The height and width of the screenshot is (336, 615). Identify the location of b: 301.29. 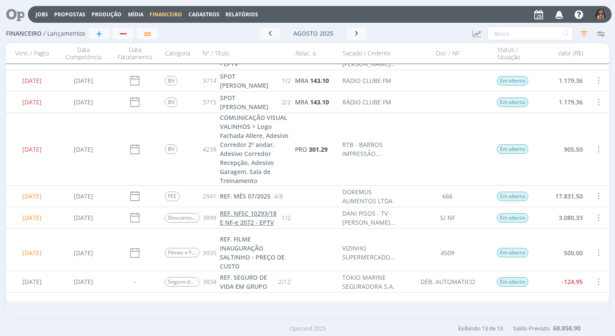
(319, 149).